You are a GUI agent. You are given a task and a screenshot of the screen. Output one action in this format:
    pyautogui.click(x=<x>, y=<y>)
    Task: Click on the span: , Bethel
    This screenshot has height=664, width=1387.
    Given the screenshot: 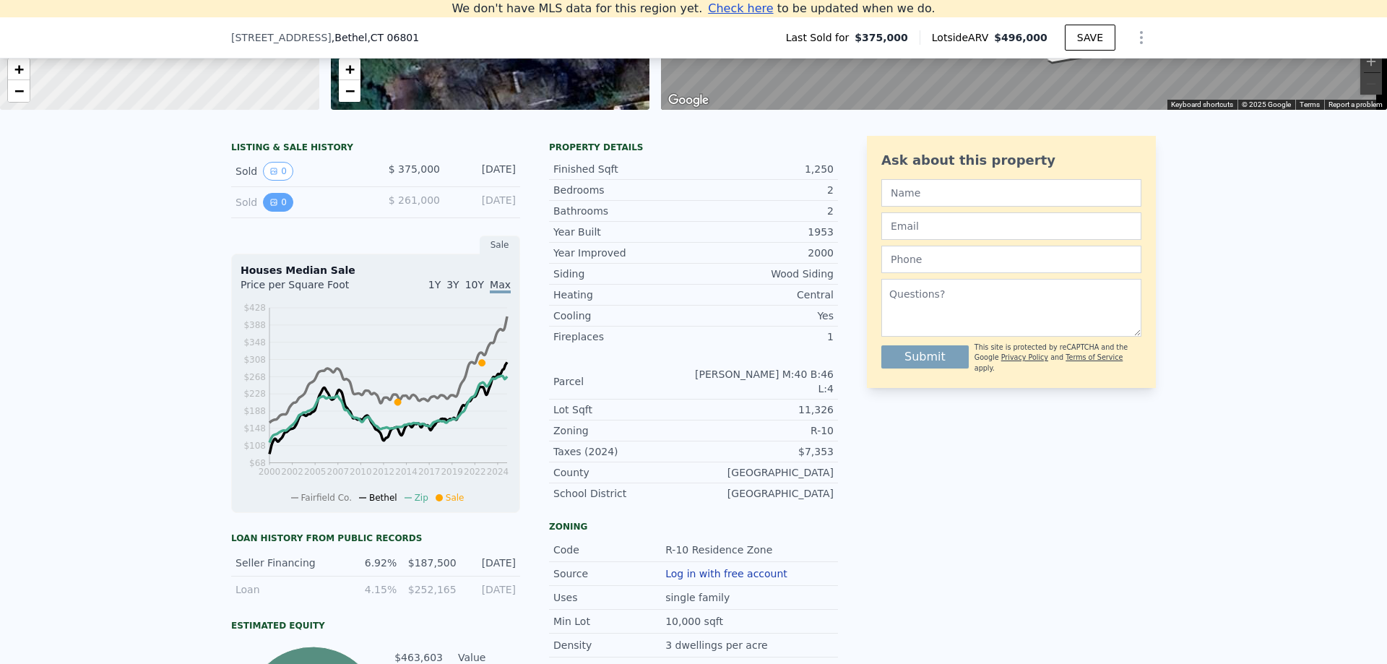 What is the action you would take?
    pyautogui.click(x=375, y=38)
    